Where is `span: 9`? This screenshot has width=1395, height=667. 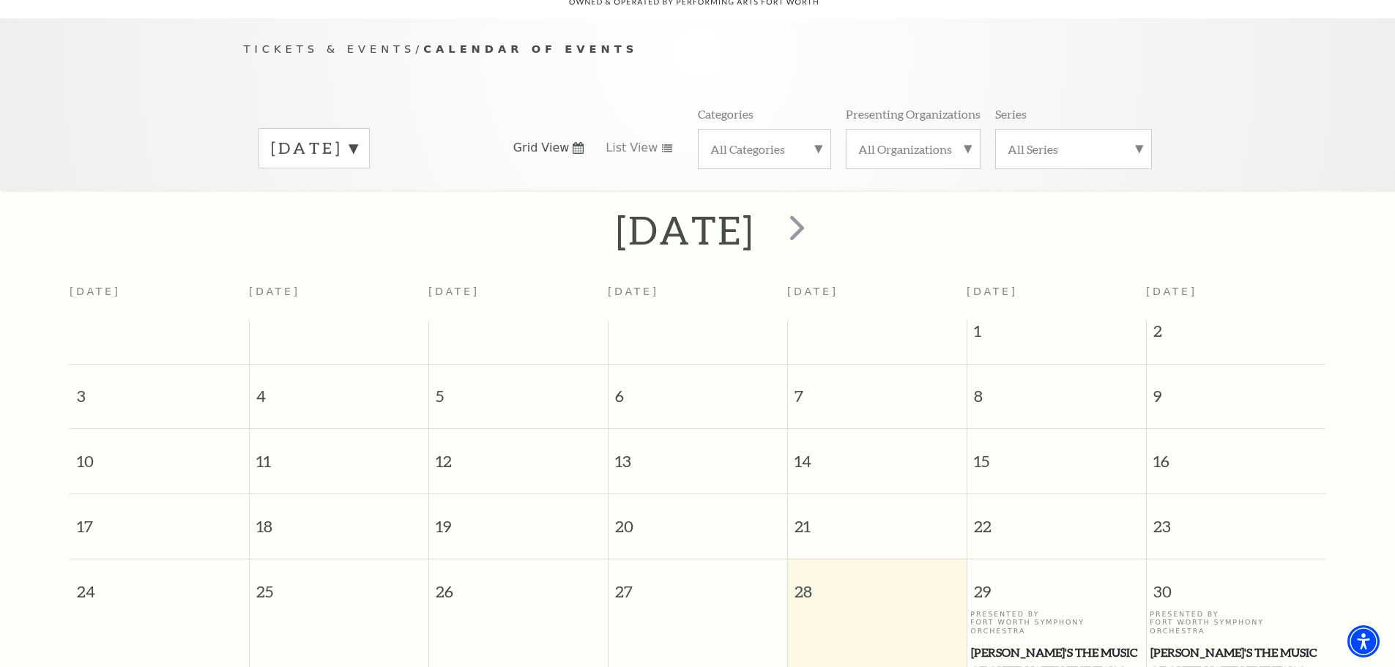 span: 9 is located at coordinates (1236, 389).